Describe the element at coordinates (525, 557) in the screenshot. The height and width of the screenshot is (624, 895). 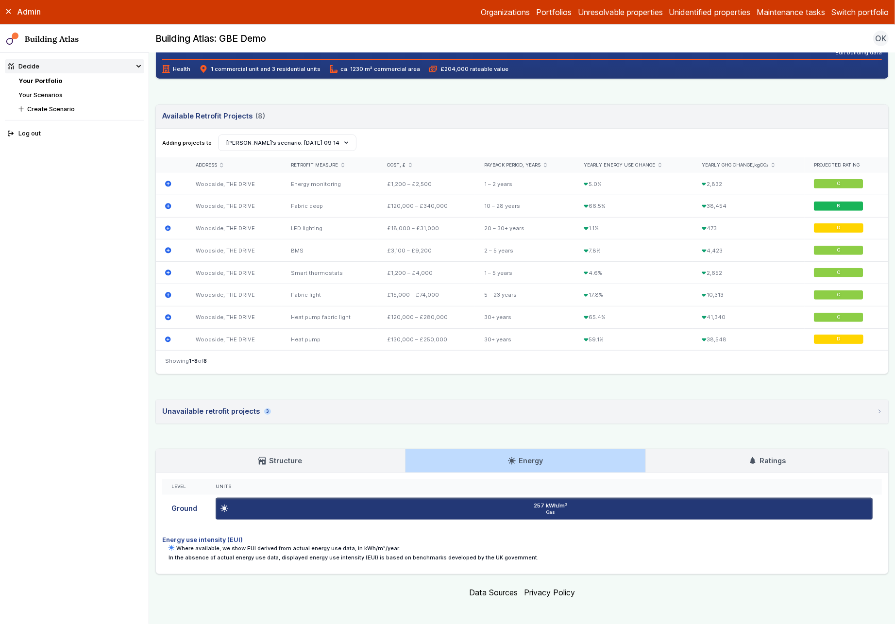
I see `p: In the absence of actual energy use data, displayed energy use intensity (EUI) is based on benchm...` at that location.